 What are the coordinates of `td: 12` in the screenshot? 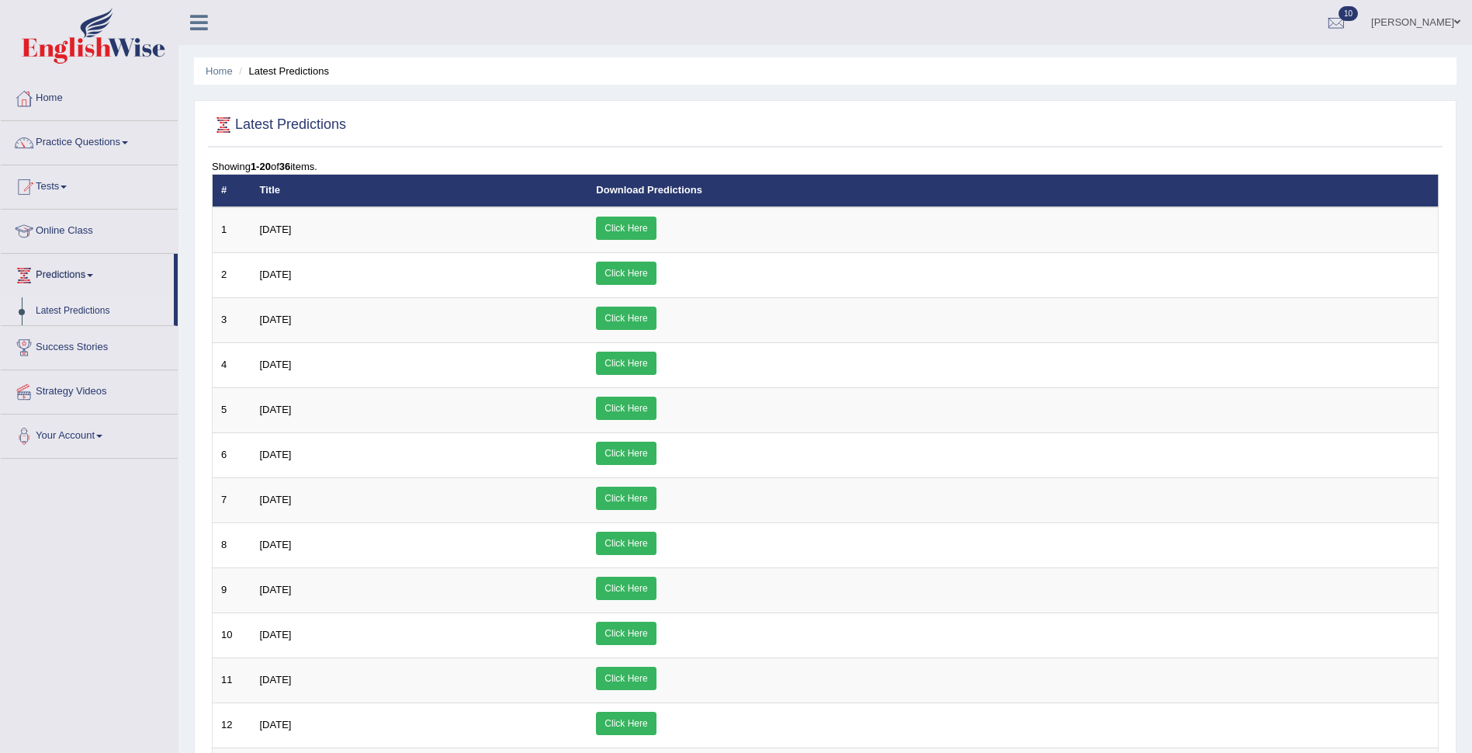 It's located at (232, 725).